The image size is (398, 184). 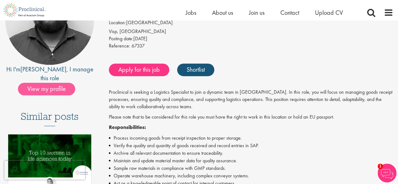 I want to click on li: Process incoming goods from receipt inspection to proper storage., so click(x=251, y=138).